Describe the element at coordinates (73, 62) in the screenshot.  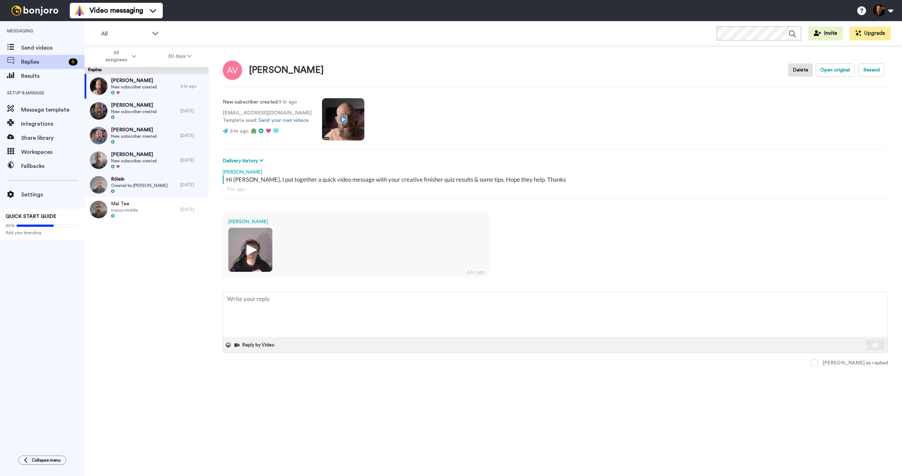
I see `div: 6` at that location.